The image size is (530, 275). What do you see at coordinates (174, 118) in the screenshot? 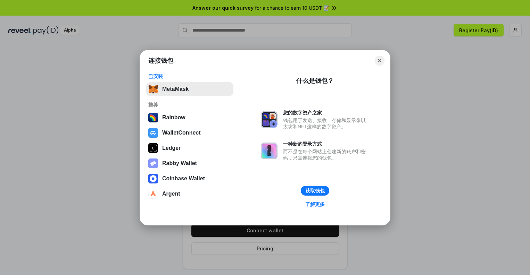
I see `div: Rainbow` at bounding box center [174, 118].